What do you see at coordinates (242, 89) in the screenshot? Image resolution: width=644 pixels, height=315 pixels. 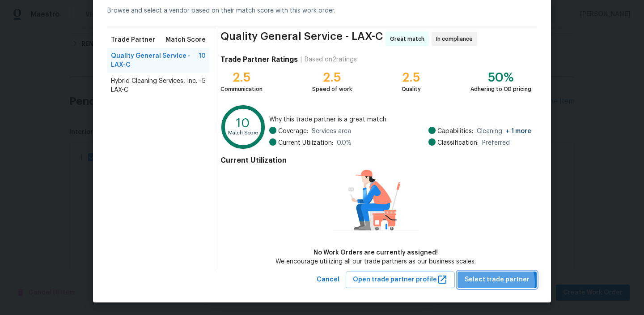 I see `div: Communication` at bounding box center [242, 89].